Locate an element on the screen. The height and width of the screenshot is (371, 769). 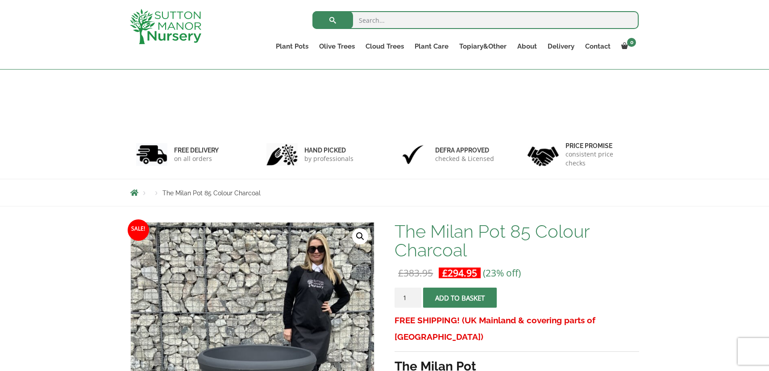
a: Plant Care is located at coordinates (431, 46).